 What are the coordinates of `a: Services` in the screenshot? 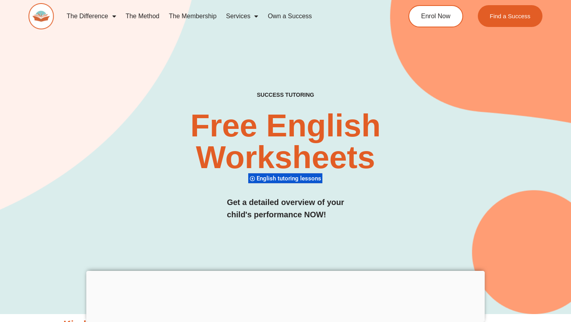 It's located at (242, 16).